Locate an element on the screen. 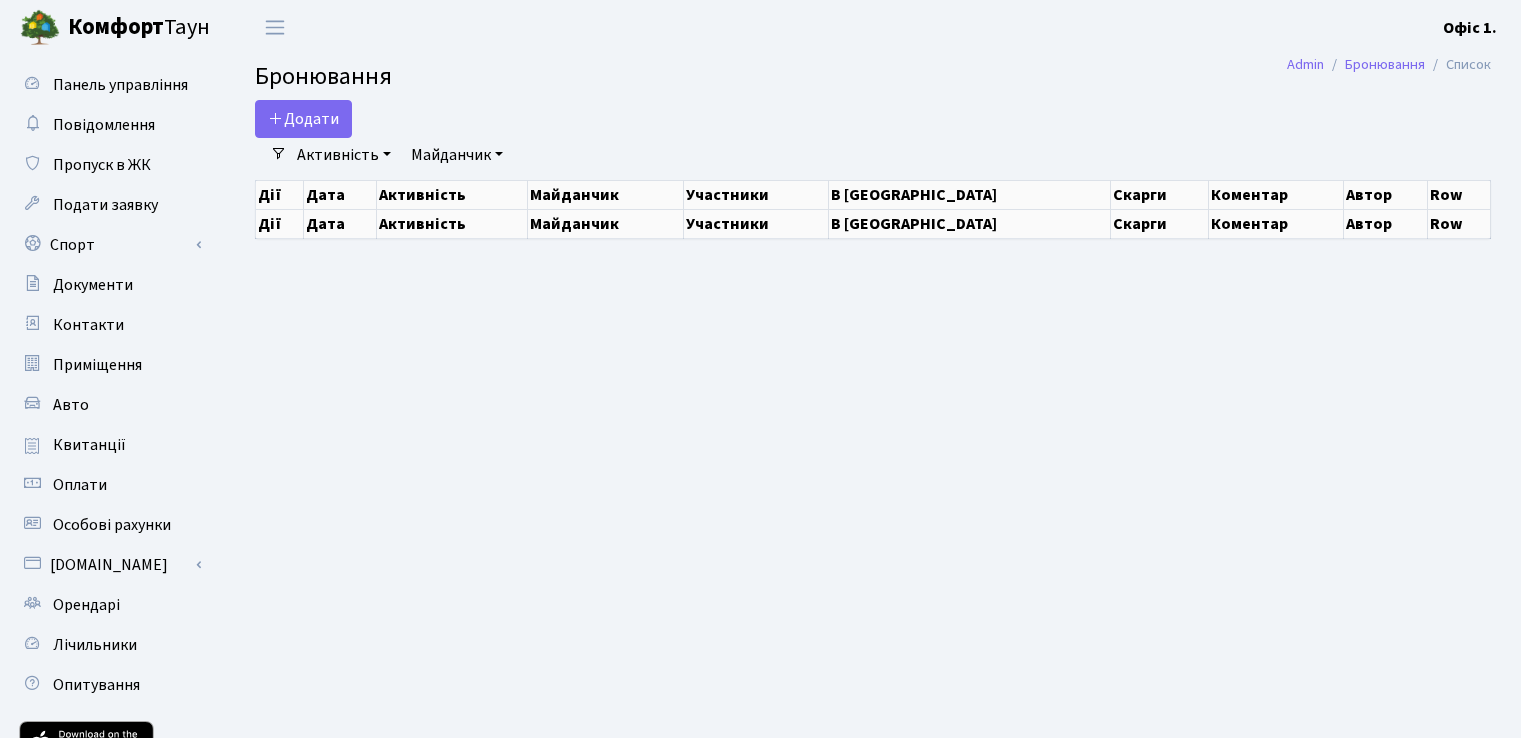 This screenshot has width=1521, height=738. span: Повідомлення is located at coordinates (104, 125).